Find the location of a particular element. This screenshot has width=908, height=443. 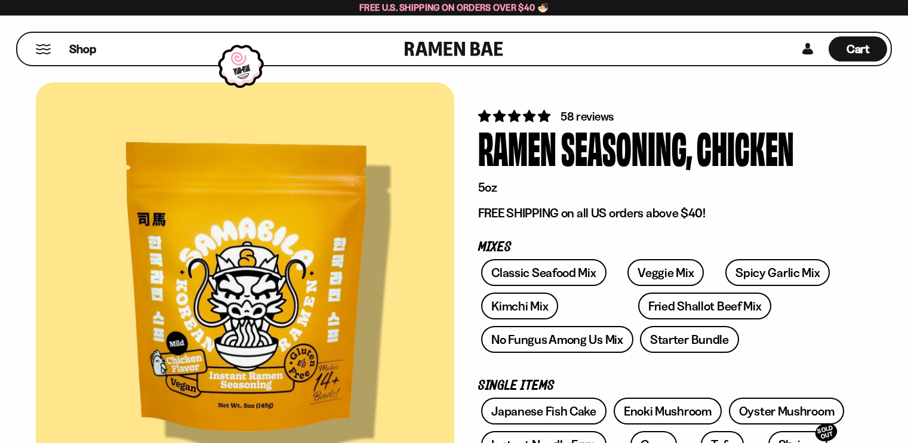

div: Seasoning, is located at coordinates (626, 147).